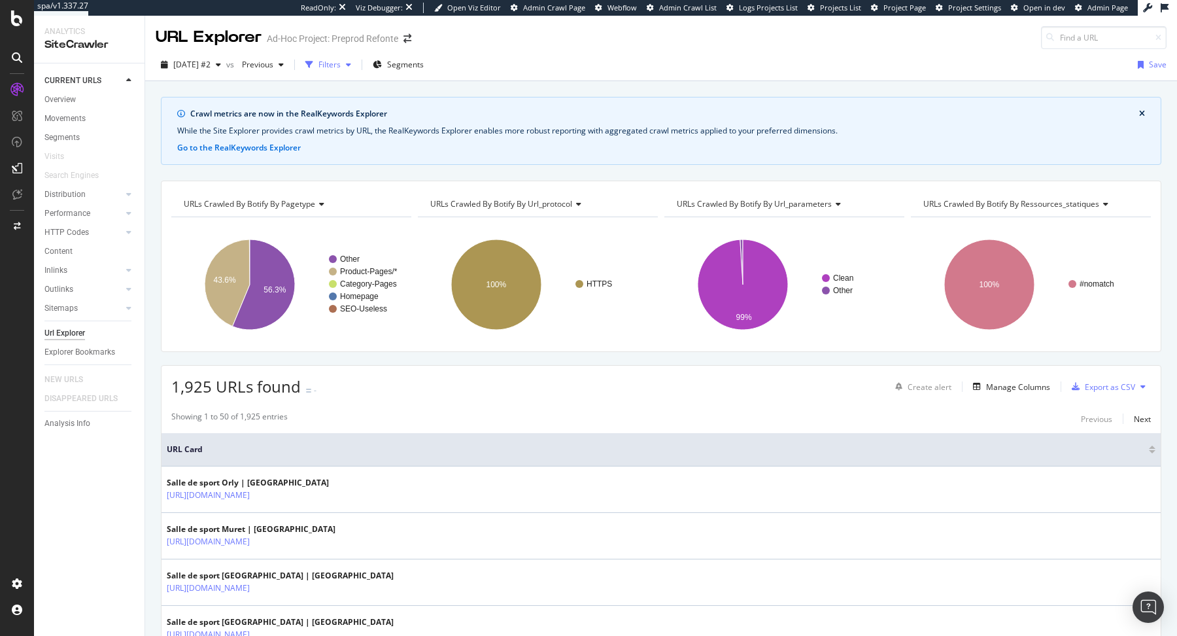  Describe the element at coordinates (83, 232) in the screenshot. I see `a: HTTP Codes` at that location.